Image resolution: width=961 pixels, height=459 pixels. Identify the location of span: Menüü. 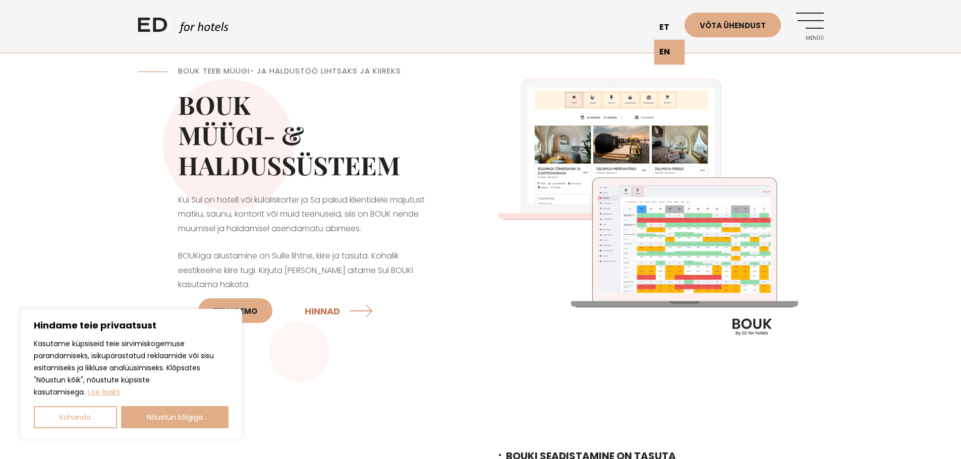
(809, 38).